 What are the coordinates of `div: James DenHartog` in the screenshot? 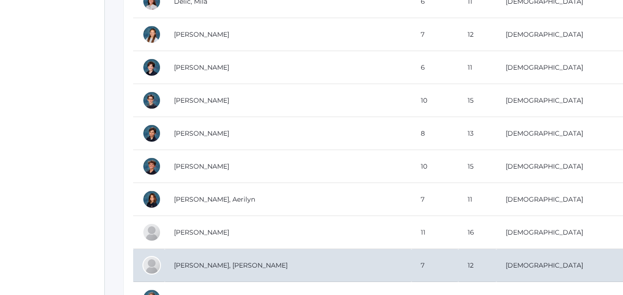 It's located at (152, 100).